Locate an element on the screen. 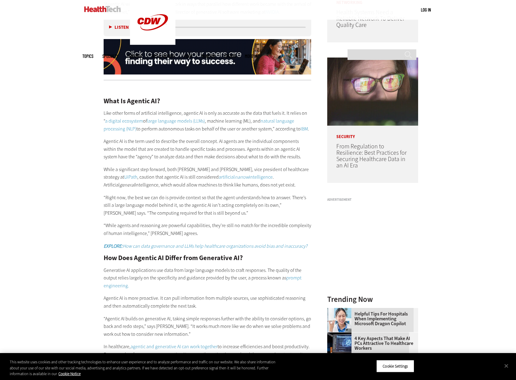 This screenshot has height=380, width=516. p: Generative AI applications use data from large language models to craft responses. The quality of... is located at coordinates (207, 278).